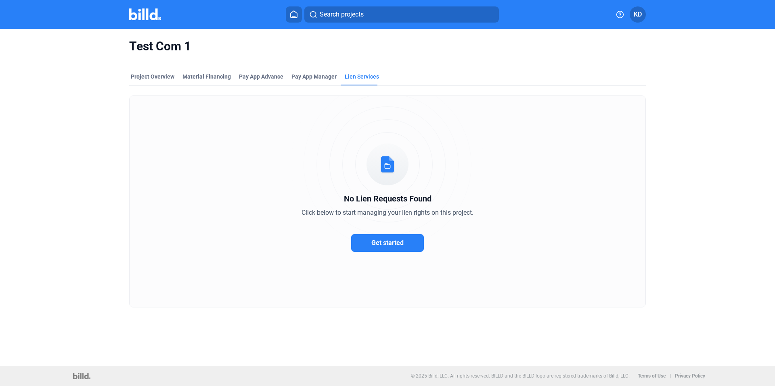 Image resolution: width=775 pixels, height=386 pixels. I want to click on span: Test Com 1, so click(387, 46).